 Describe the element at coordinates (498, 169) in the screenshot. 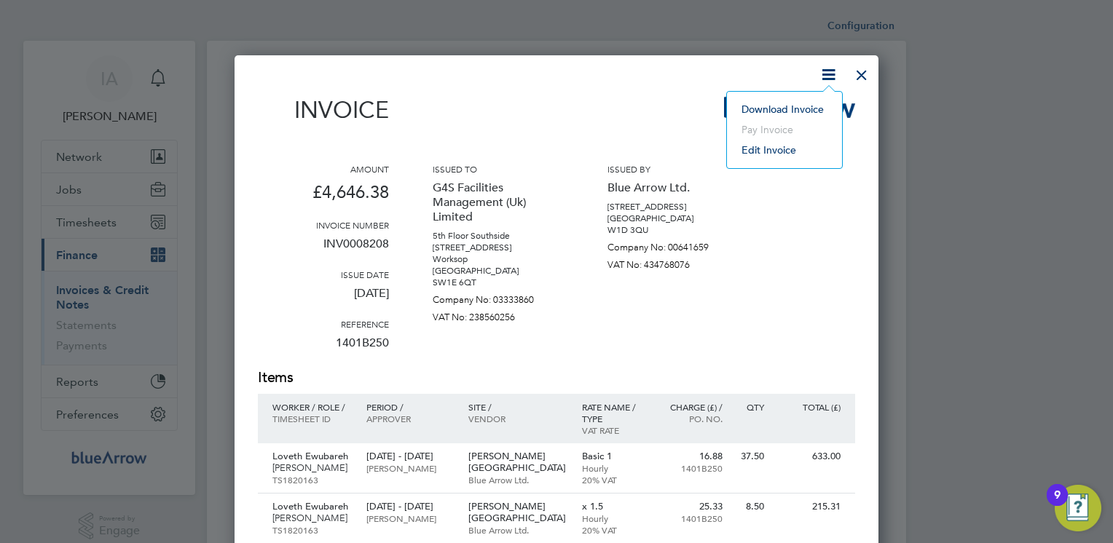

I see `h3: Issued to` at that location.